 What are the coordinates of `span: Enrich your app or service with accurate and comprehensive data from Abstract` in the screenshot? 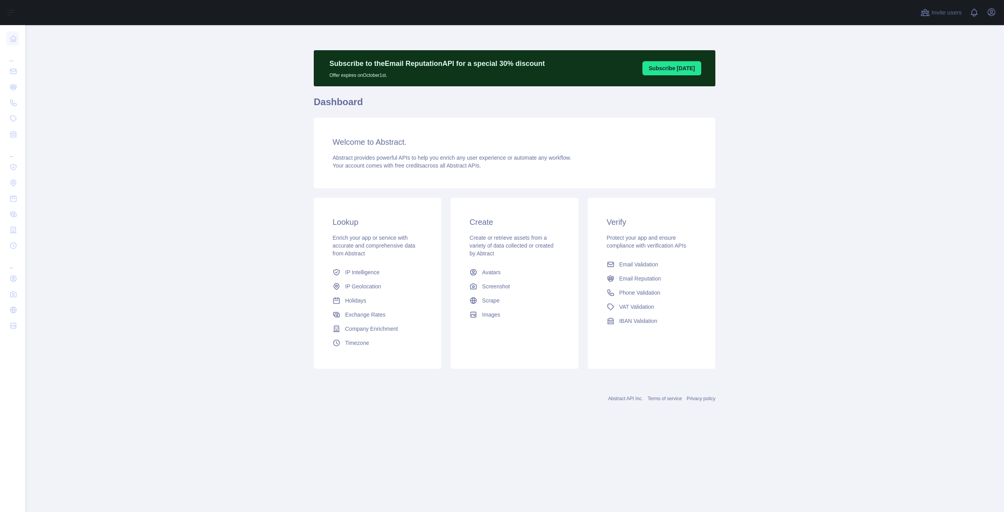 It's located at (374, 246).